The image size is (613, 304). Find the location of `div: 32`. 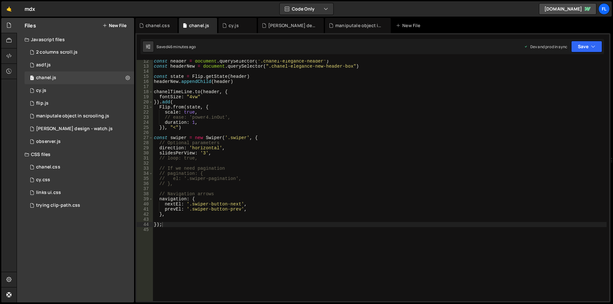

div: 32 is located at coordinates (145, 164).